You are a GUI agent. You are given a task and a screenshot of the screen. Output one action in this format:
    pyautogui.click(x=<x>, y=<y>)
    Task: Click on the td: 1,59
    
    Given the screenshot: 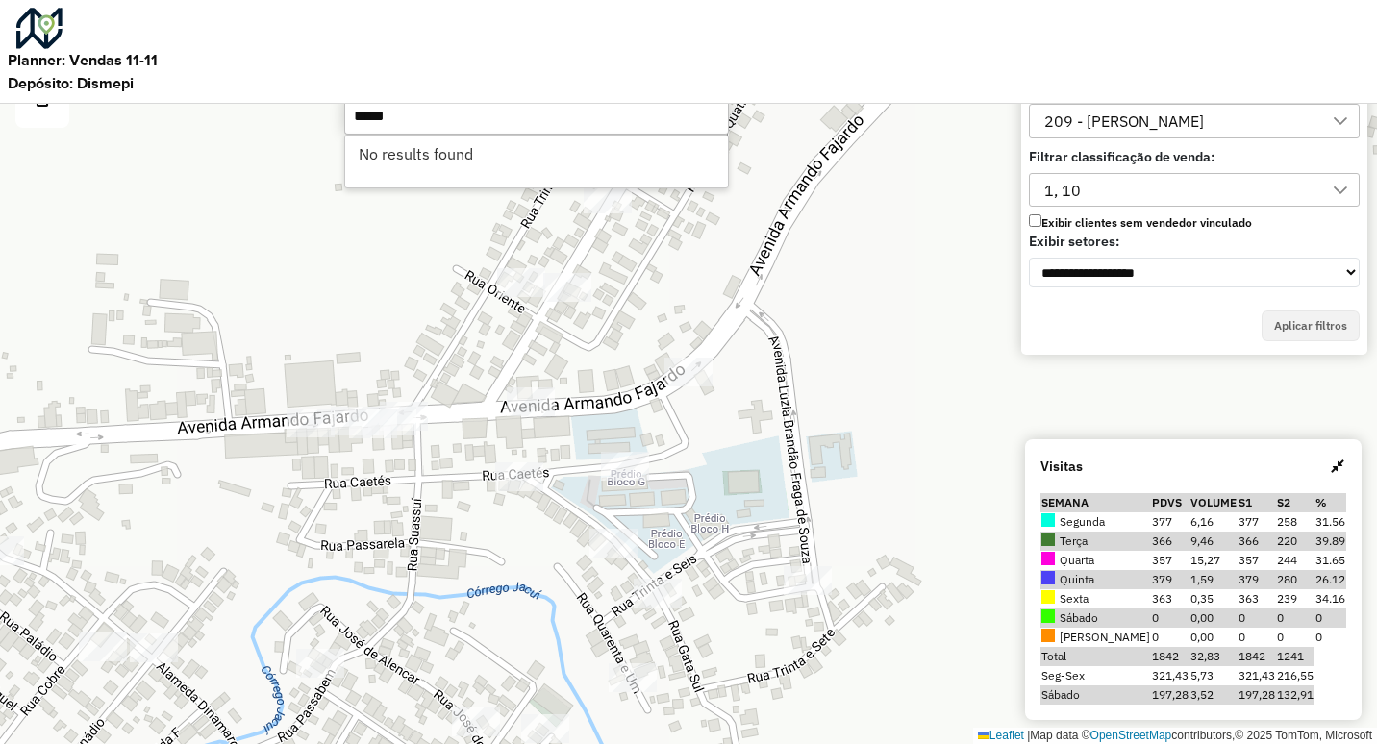 What is the action you would take?
    pyautogui.click(x=1214, y=580)
    